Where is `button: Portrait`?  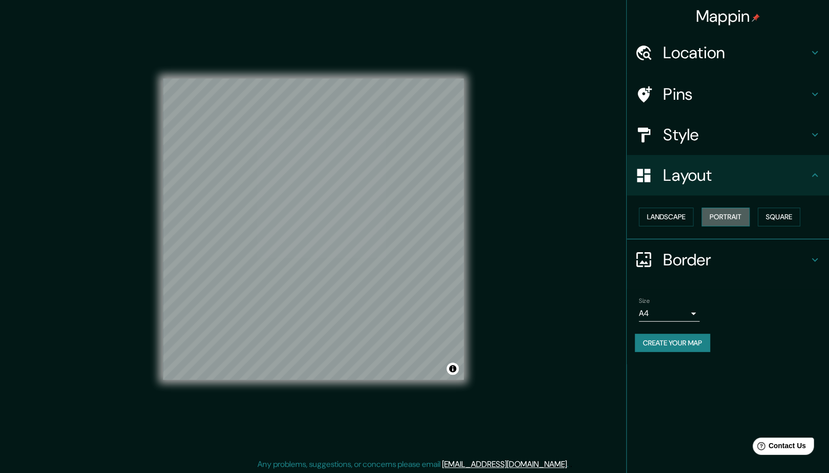
button: Portrait is located at coordinates (726, 217).